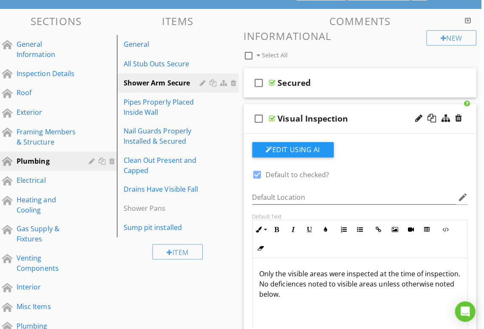 This screenshot has height=329, width=484. I want to click on div: Item, so click(179, 251).